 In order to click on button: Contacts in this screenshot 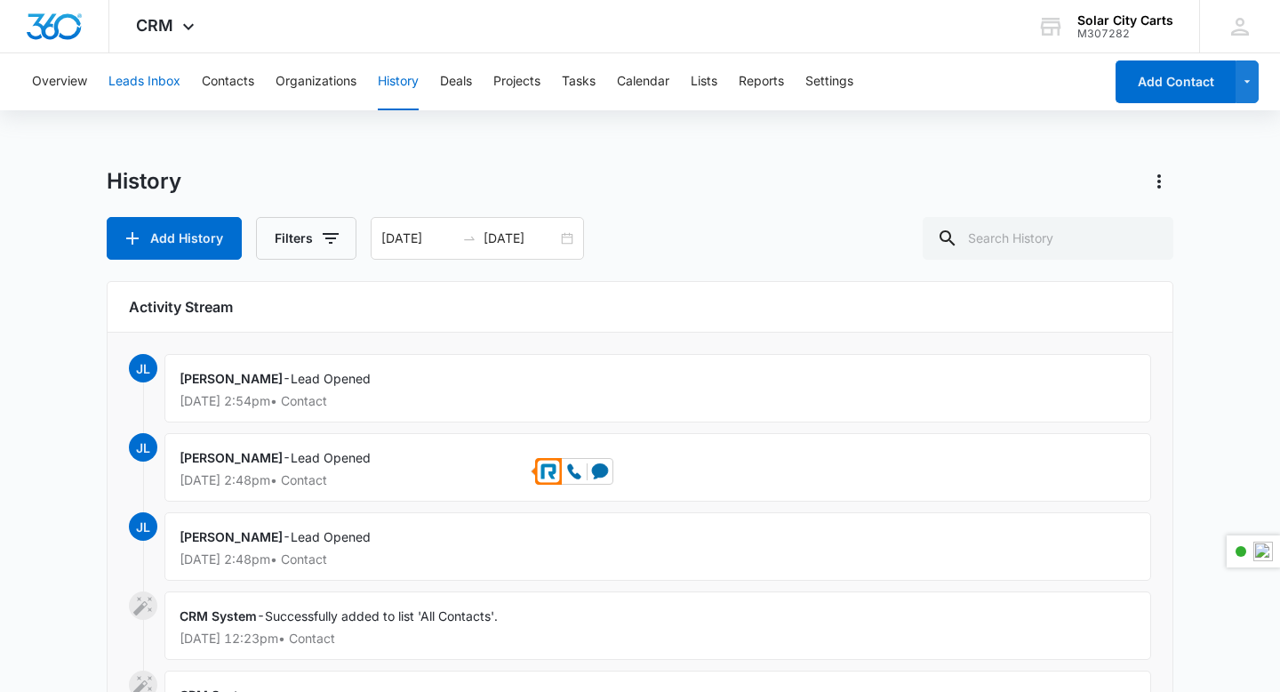, I will do `click(228, 82)`.